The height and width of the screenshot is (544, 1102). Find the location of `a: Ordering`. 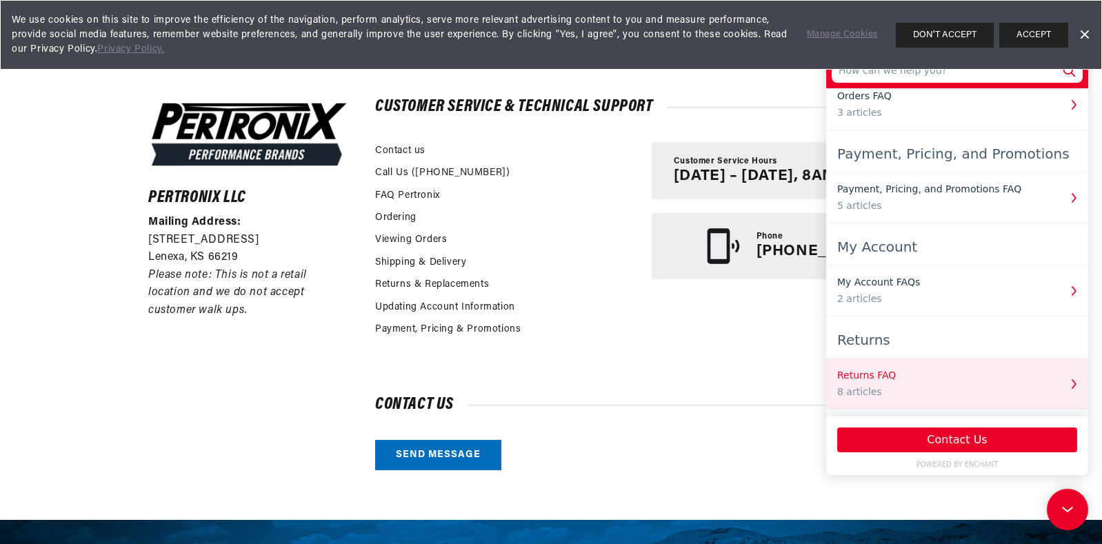

a: Ordering is located at coordinates (396, 218).